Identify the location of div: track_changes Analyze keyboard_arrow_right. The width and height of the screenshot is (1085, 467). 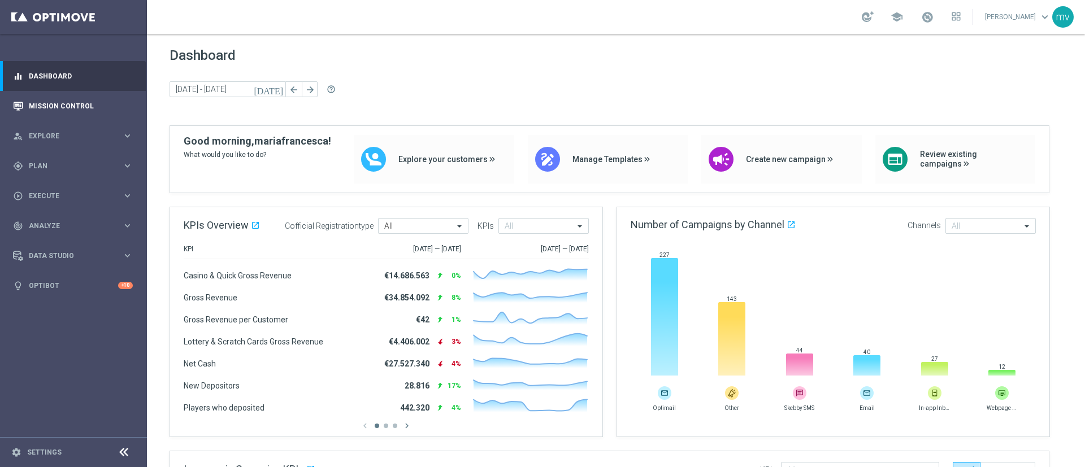
(73, 226).